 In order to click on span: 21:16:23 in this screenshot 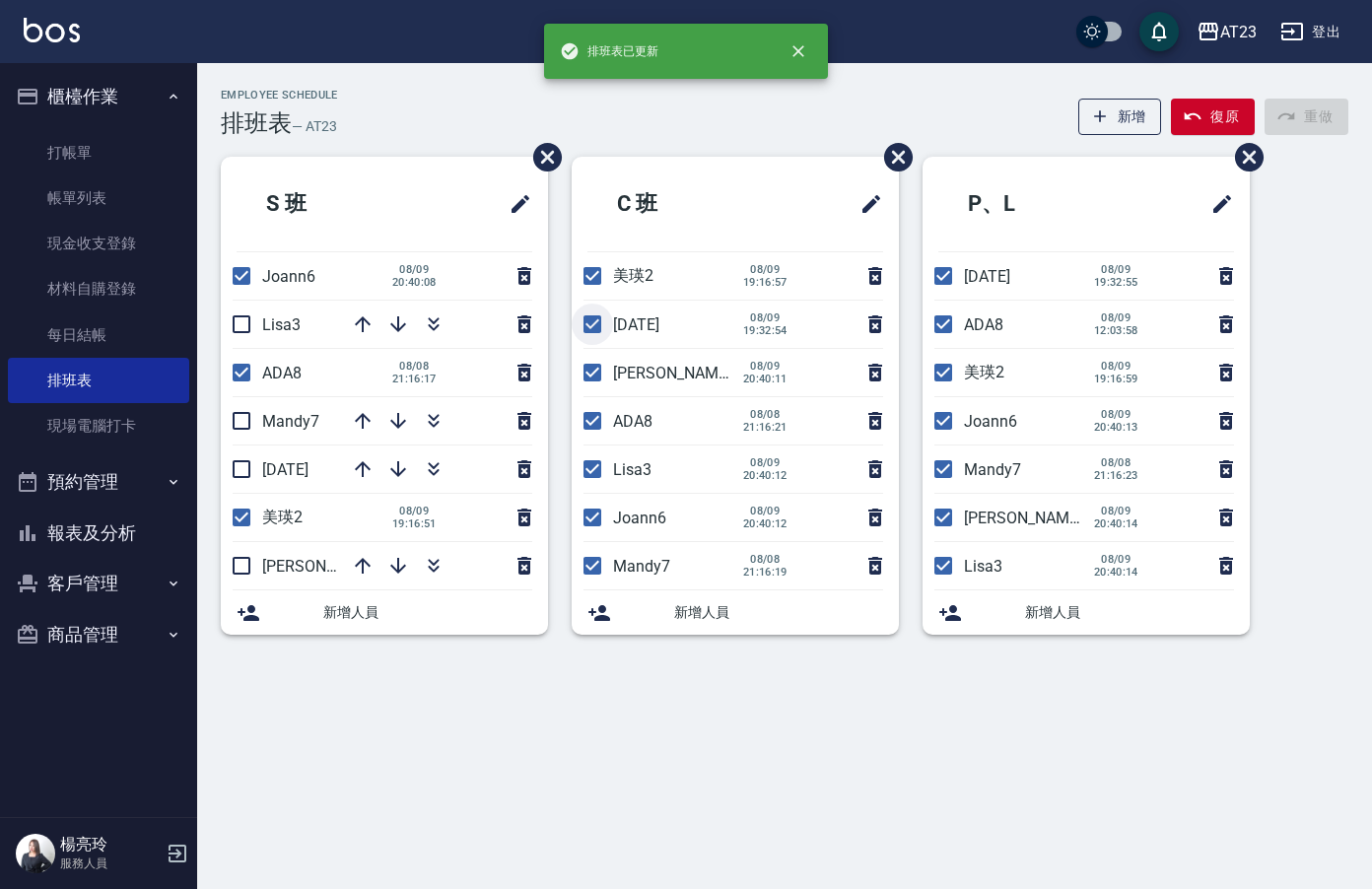, I will do `click(1116, 476)`.